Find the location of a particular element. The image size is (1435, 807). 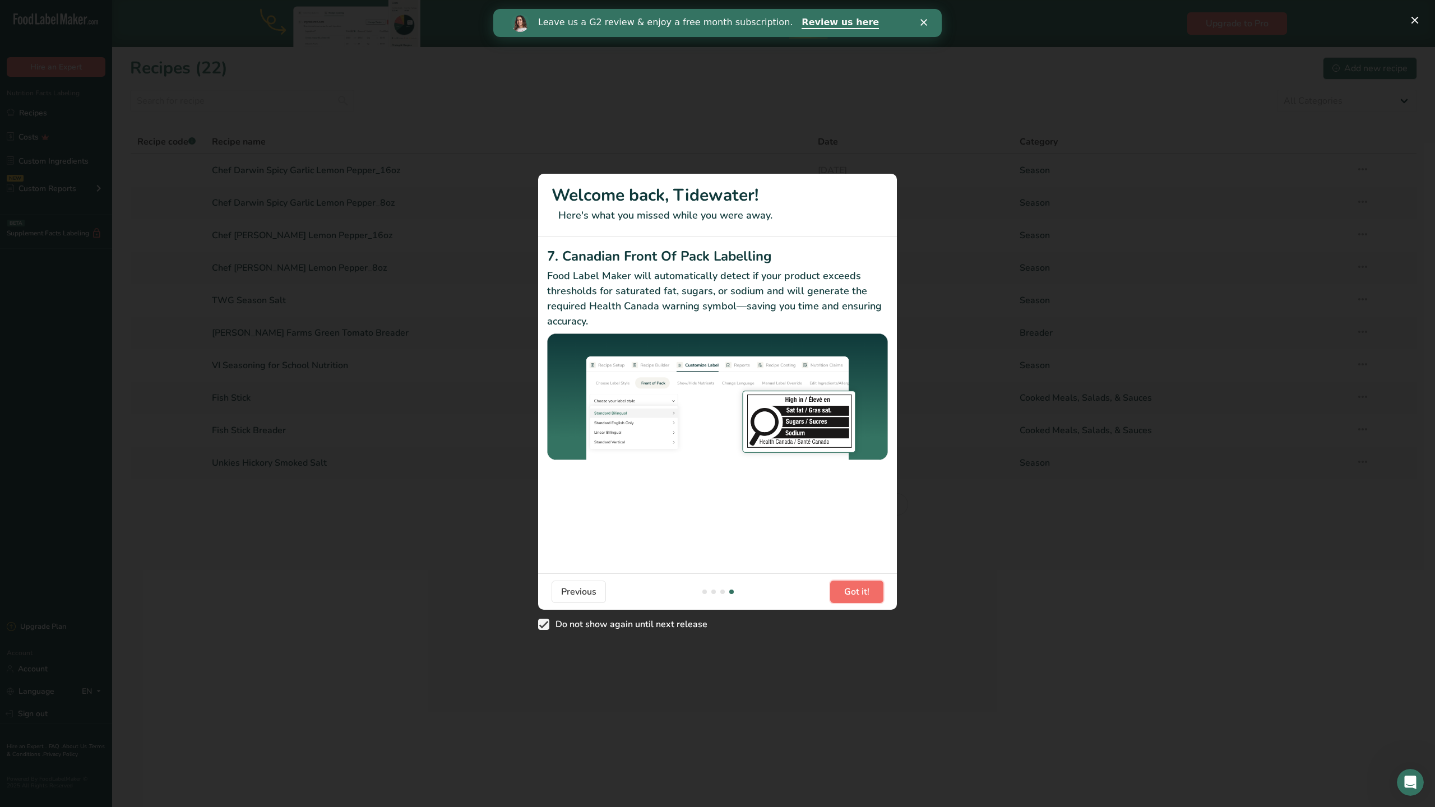

div: Close is located at coordinates (433, 13).